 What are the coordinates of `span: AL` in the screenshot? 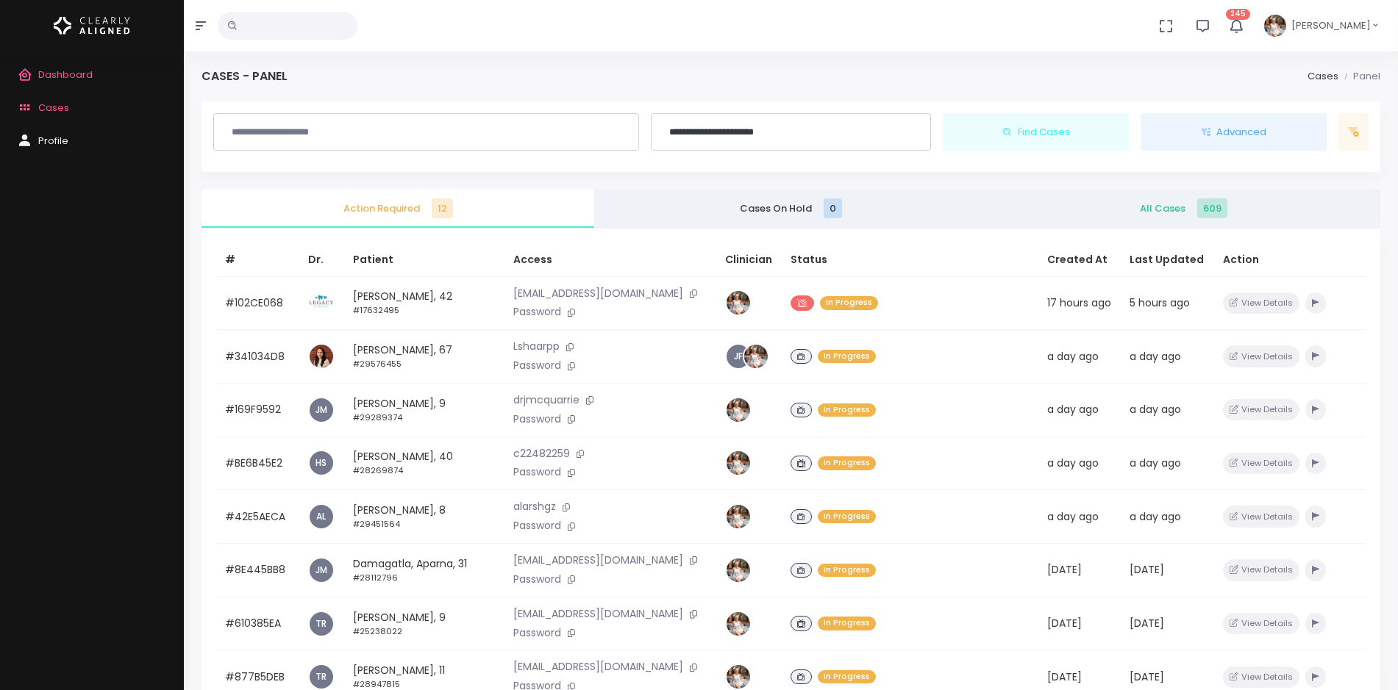 It's located at (321, 517).